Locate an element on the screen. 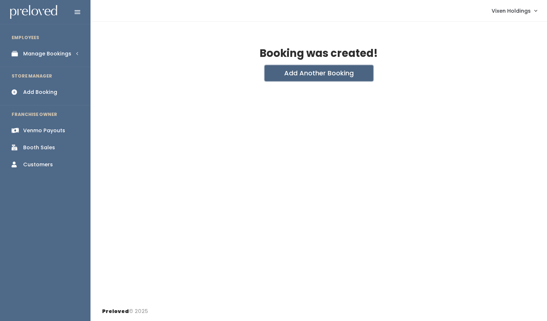  div: © 2025 is located at coordinates (125, 308).